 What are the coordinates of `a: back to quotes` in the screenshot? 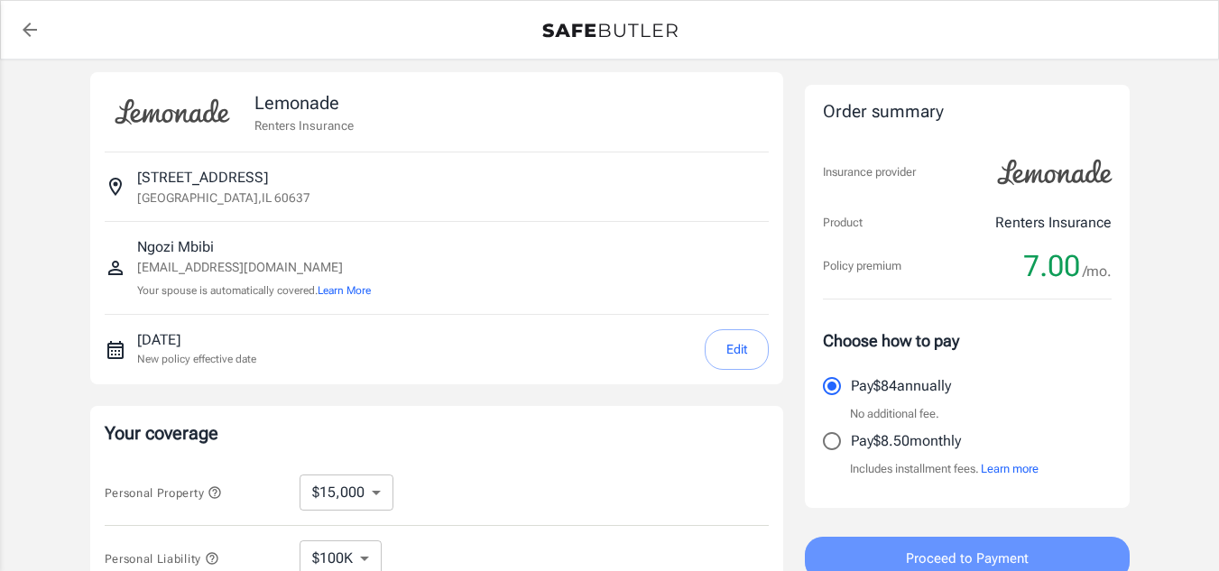 It's located at (30, 30).